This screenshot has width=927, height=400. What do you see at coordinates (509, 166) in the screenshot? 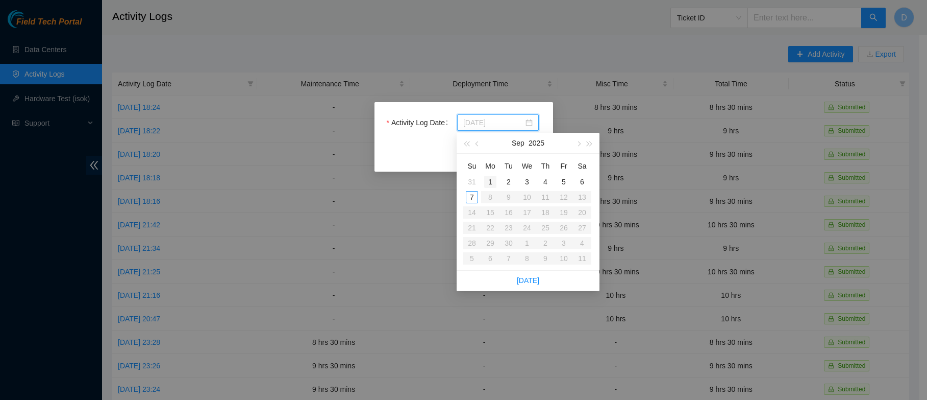
I see `th: Tu` at bounding box center [509, 166].